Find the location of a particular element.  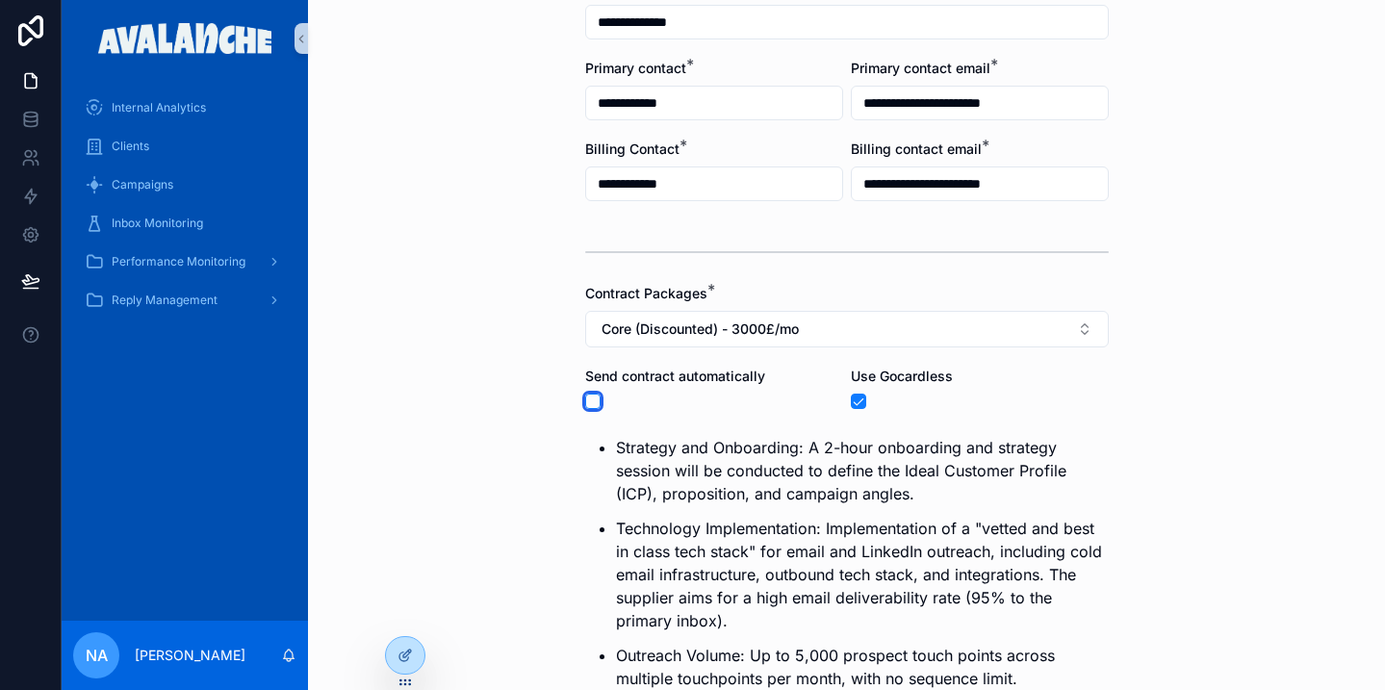

span: Primary contact email is located at coordinates (920, 67).